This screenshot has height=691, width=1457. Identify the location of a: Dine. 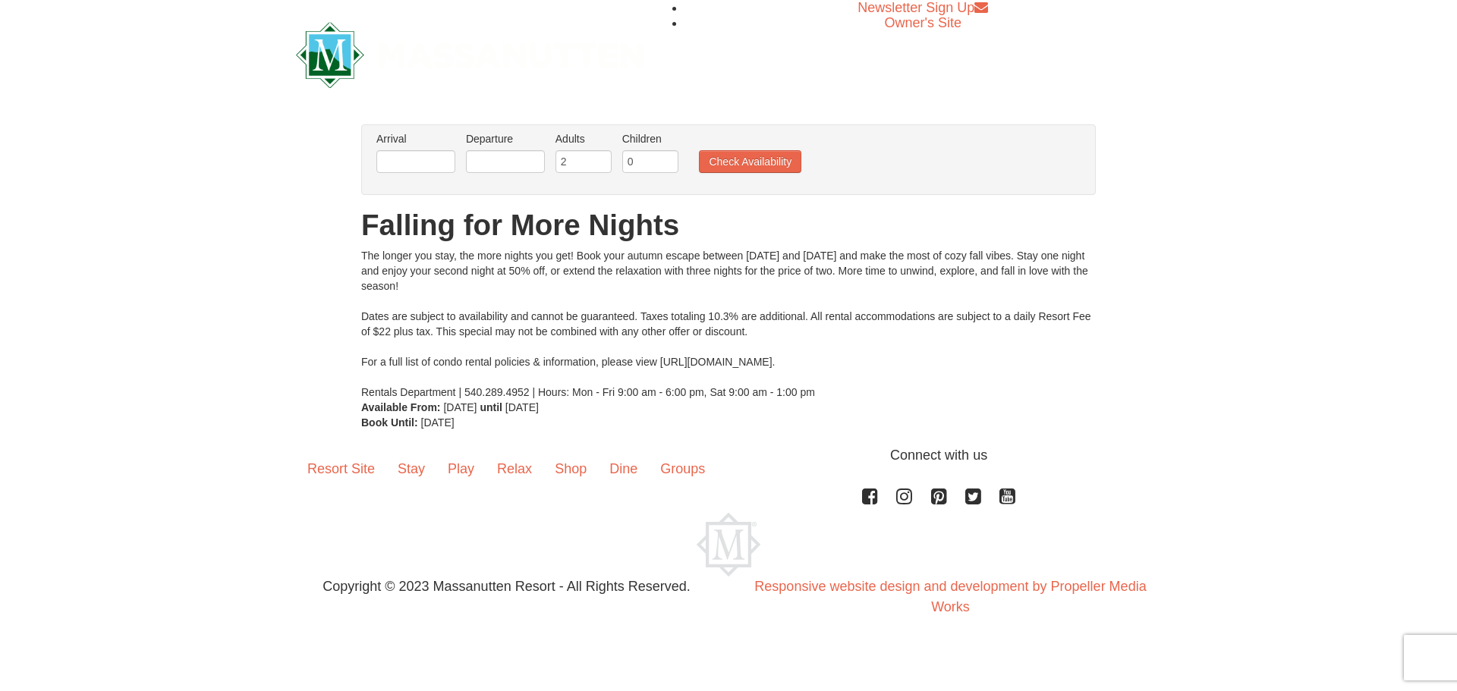
(623, 469).